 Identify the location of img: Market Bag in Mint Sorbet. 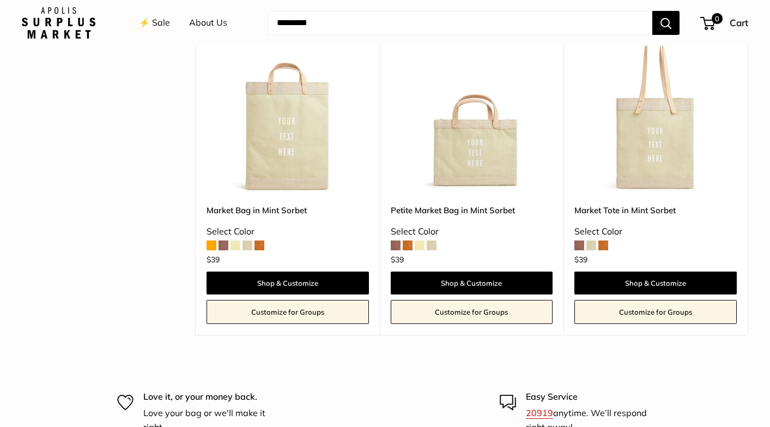
(288, 112).